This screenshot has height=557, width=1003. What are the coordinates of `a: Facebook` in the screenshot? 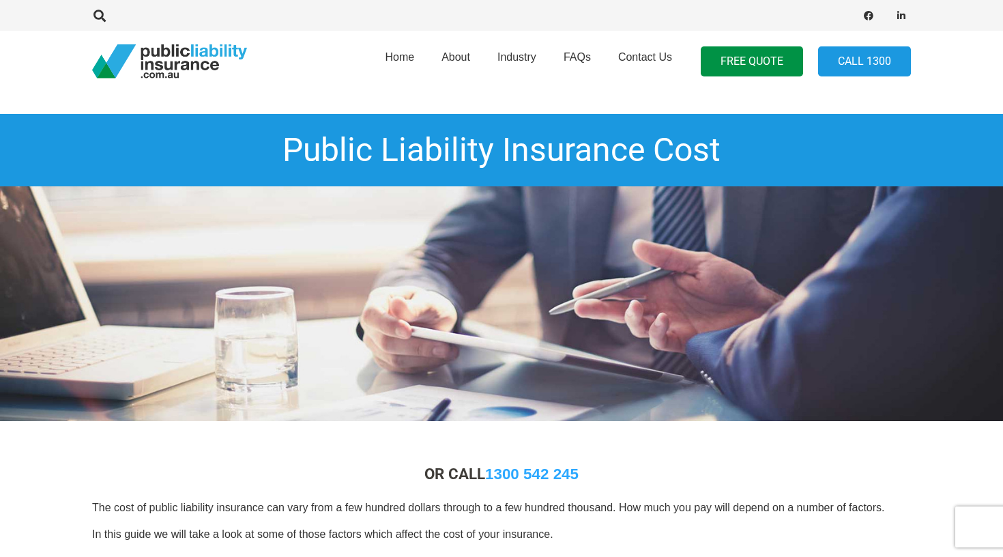 It's located at (869, 16).